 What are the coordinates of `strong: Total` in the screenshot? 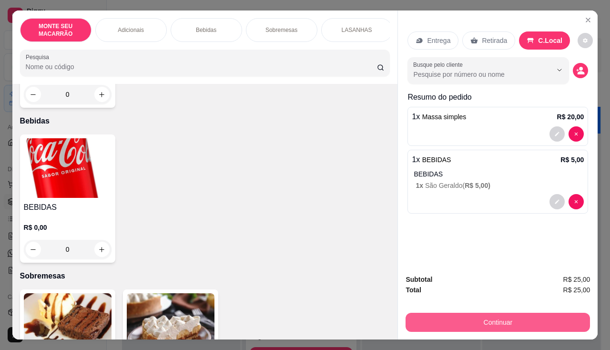 It's located at (413, 290).